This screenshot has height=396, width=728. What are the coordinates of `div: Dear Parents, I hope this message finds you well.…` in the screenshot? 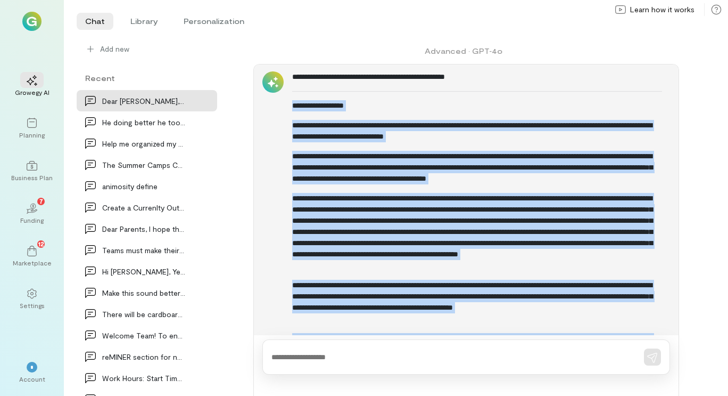 It's located at (144, 228).